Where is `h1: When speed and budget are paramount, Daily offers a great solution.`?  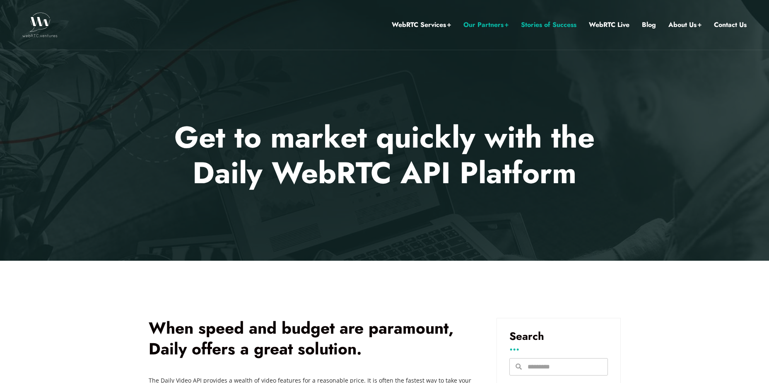 h1: When speed and budget are paramount, Daily offers a great solution. is located at coordinates (310, 338).